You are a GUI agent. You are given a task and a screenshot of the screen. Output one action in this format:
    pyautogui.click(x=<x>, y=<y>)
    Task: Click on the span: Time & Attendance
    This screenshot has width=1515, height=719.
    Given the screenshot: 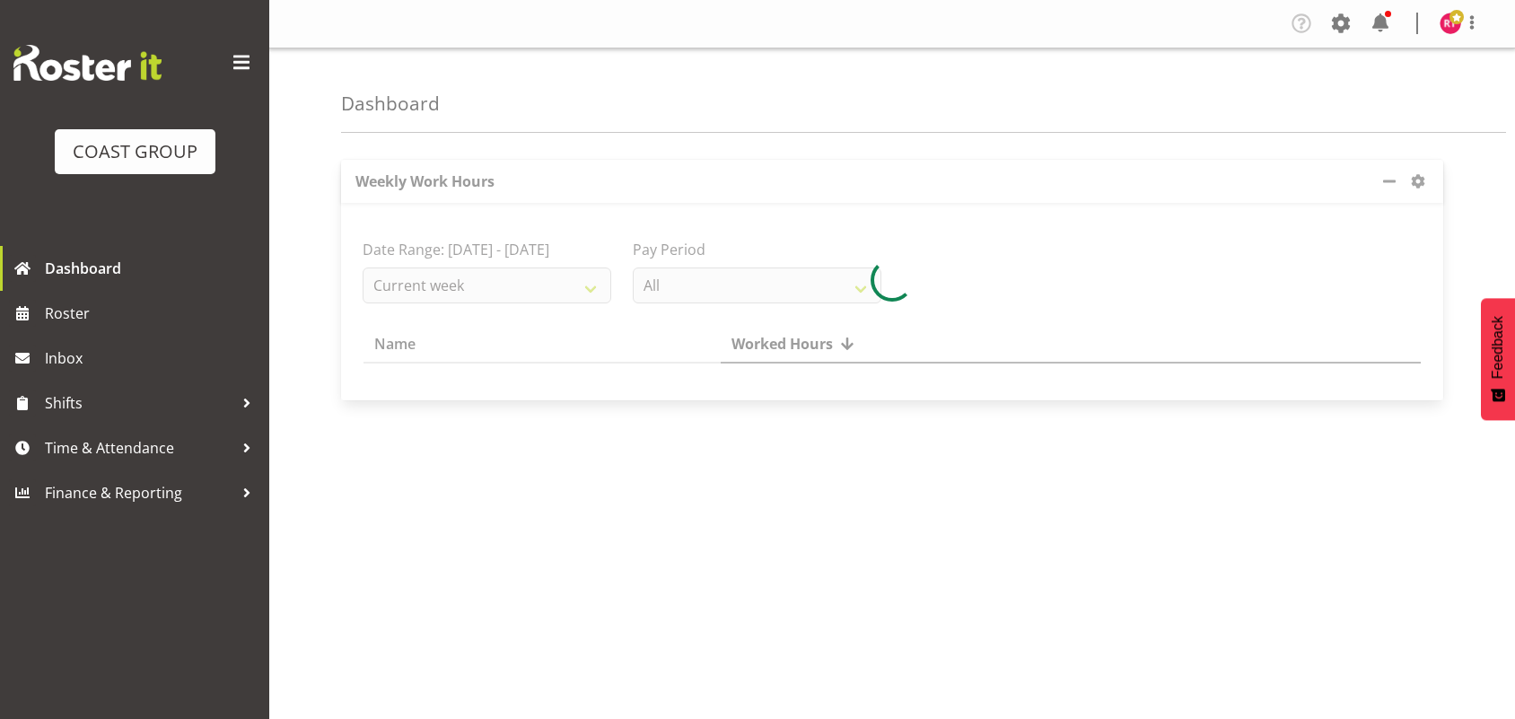 What is the action you would take?
    pyautogui.click(x=139, y=448)
    